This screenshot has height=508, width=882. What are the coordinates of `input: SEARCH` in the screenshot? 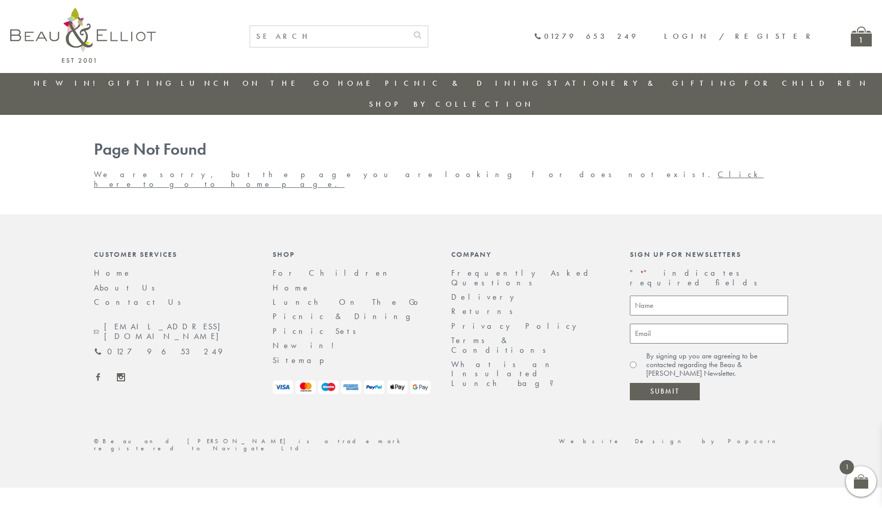 It's located at (329, 36).